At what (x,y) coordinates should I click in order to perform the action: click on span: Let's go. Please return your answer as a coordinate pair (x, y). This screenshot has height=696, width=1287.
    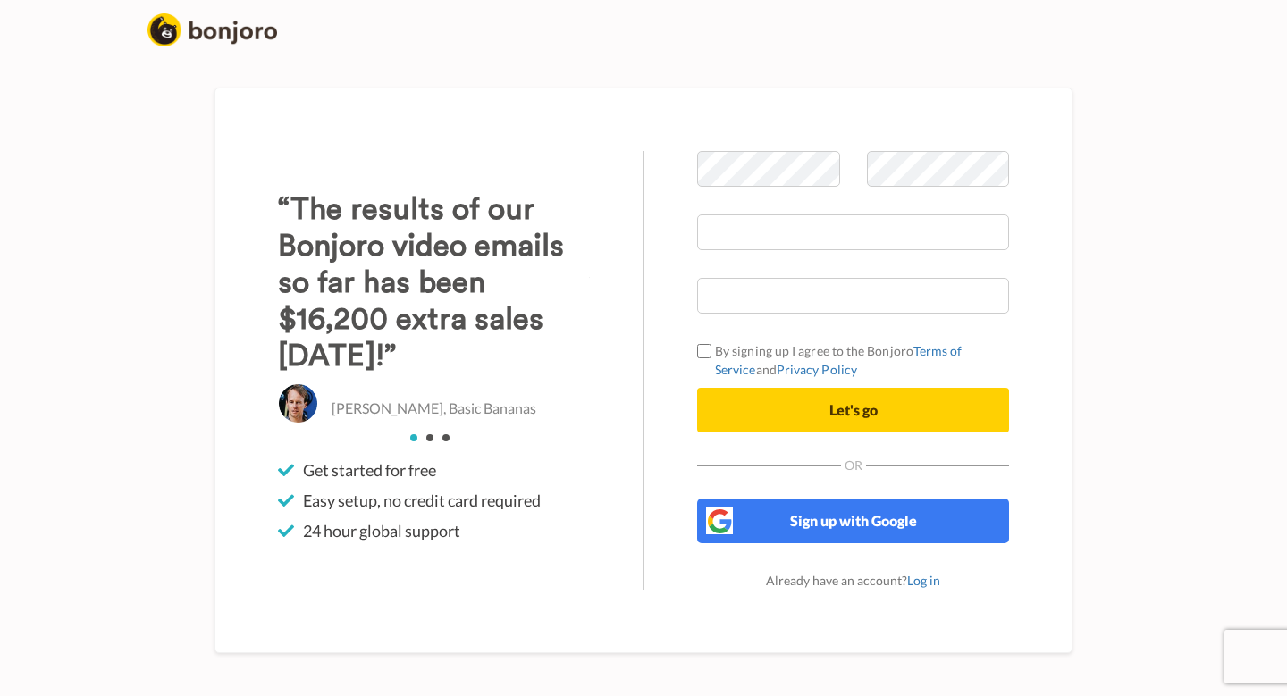
    Looking at the image, I should click on (853, 409).